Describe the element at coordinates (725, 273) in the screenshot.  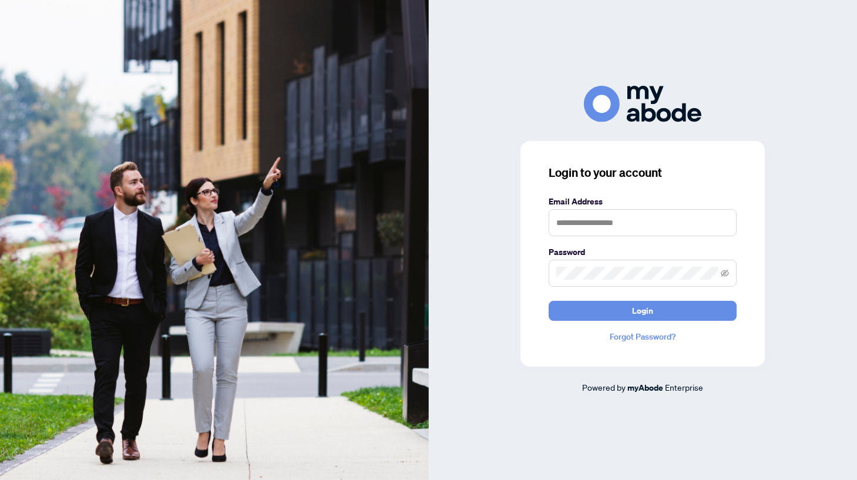
I see `span: eye-invisible` at that location.